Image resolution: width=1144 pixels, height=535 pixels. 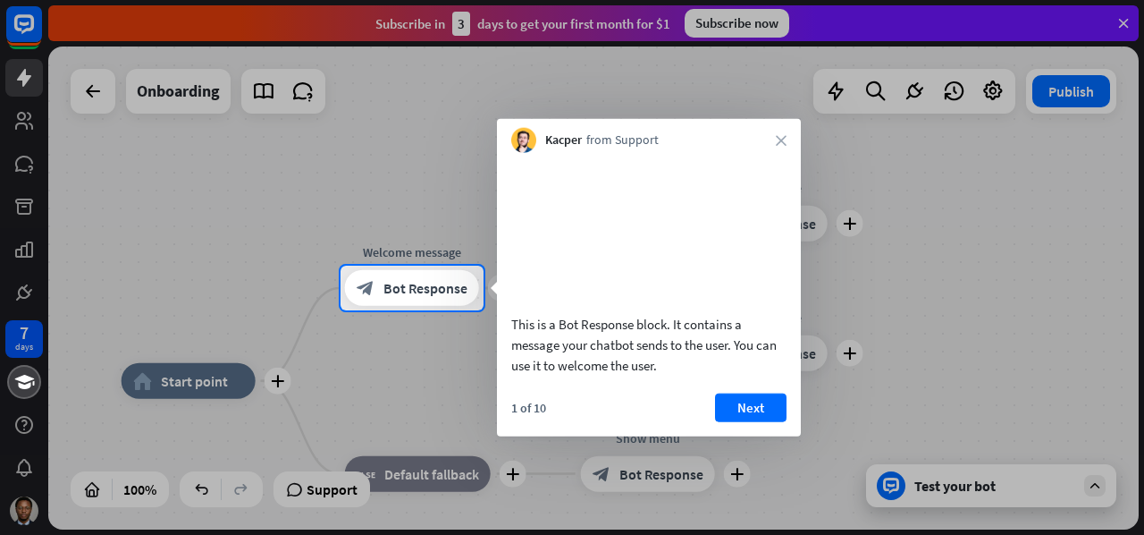 I want to click on div: This is a Bot Response block. It contains a message your chatbot sends to the user. You can use i..., so click(x=649, y=343).